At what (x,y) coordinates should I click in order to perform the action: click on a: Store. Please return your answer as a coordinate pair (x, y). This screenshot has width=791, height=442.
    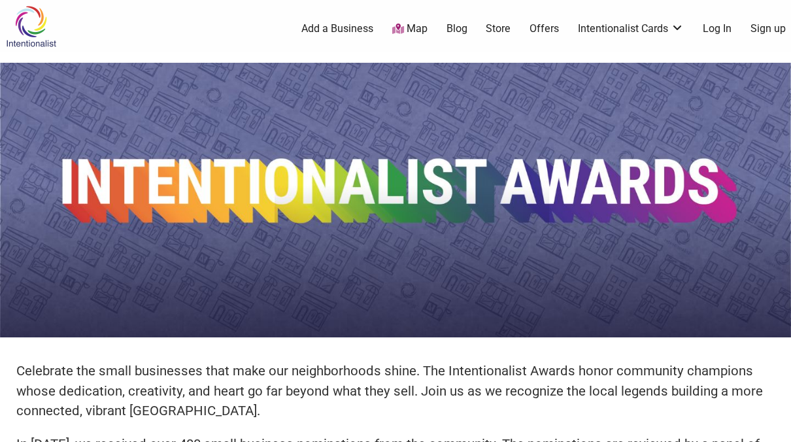
    Looking at the image, I should click on (498, 29).